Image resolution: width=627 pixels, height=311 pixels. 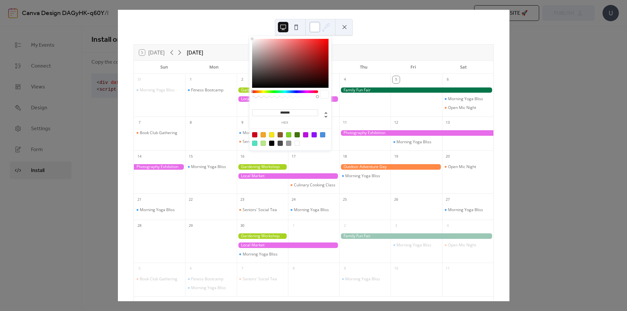 I want to click on div: 12, so click(x=396, y=122).